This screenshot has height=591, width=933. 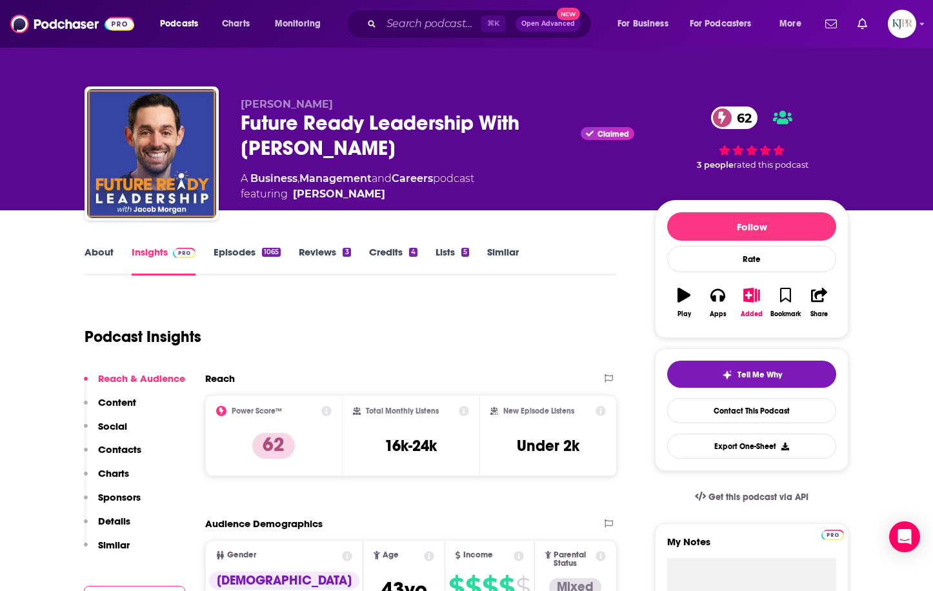 What do you see at coordinates (72, 24) in the screenshot?
I see `img: Podchaser - Follow, Share and Rate Podcasts` at bounding box center [72, 24].